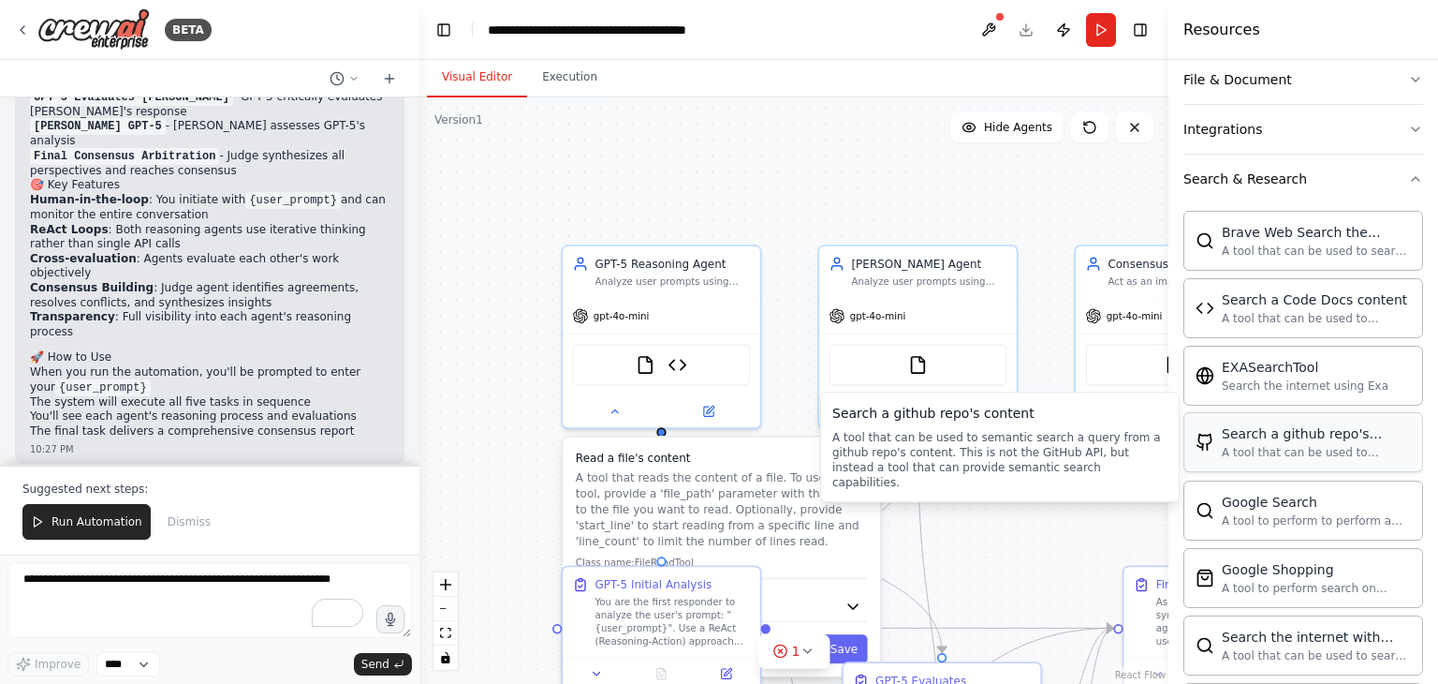 This screenshot has width=1438, height=684. I want to click on div: Consensus Judge AgentAct as an impartial arbitrator who evaluates the responses and cross-evaluat..., so click(1174, 336).